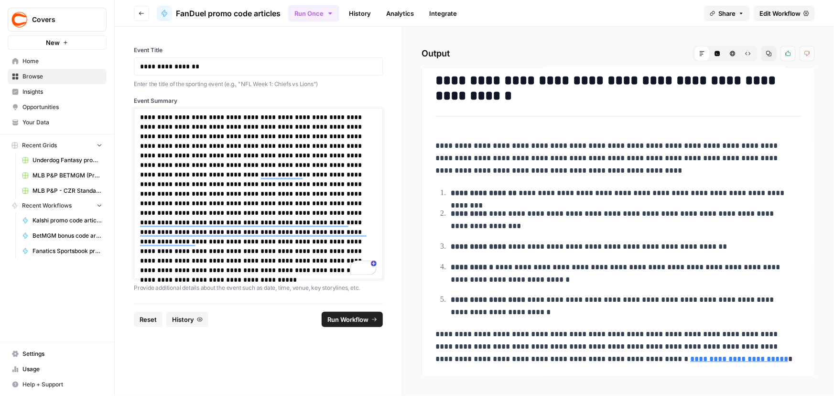 Image resolution: width=834 pixels, height=396 pixels. I want to click on a: Edit Workflow, so click(784, 13).